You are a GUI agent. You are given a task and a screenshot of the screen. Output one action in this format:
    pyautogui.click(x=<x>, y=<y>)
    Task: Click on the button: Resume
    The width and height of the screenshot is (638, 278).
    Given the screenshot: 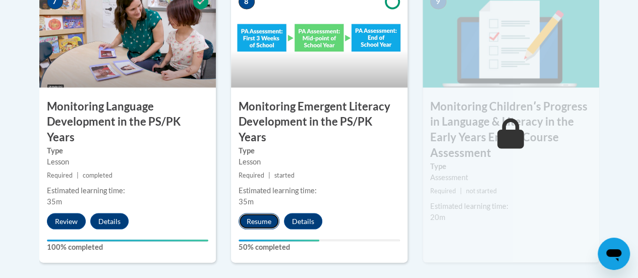 What is the action you would take?
    pyautogui.click(x=259, y=221)
    